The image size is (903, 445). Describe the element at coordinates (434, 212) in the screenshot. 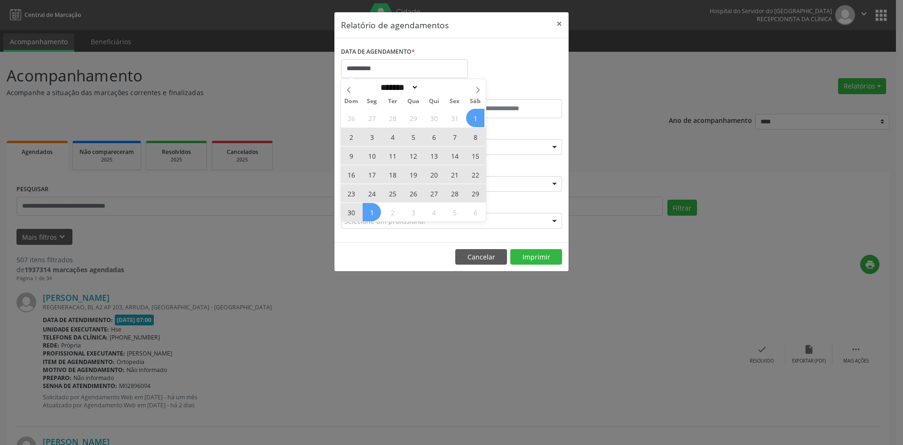

I see `span: Dezembro 4, 2025` at that location.